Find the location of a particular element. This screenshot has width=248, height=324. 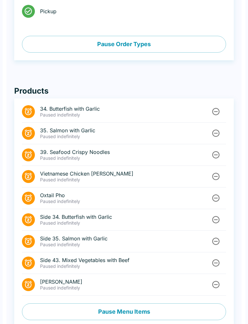

span: Side 35. Salmon with Garlic is located at coordinates (125, 239).